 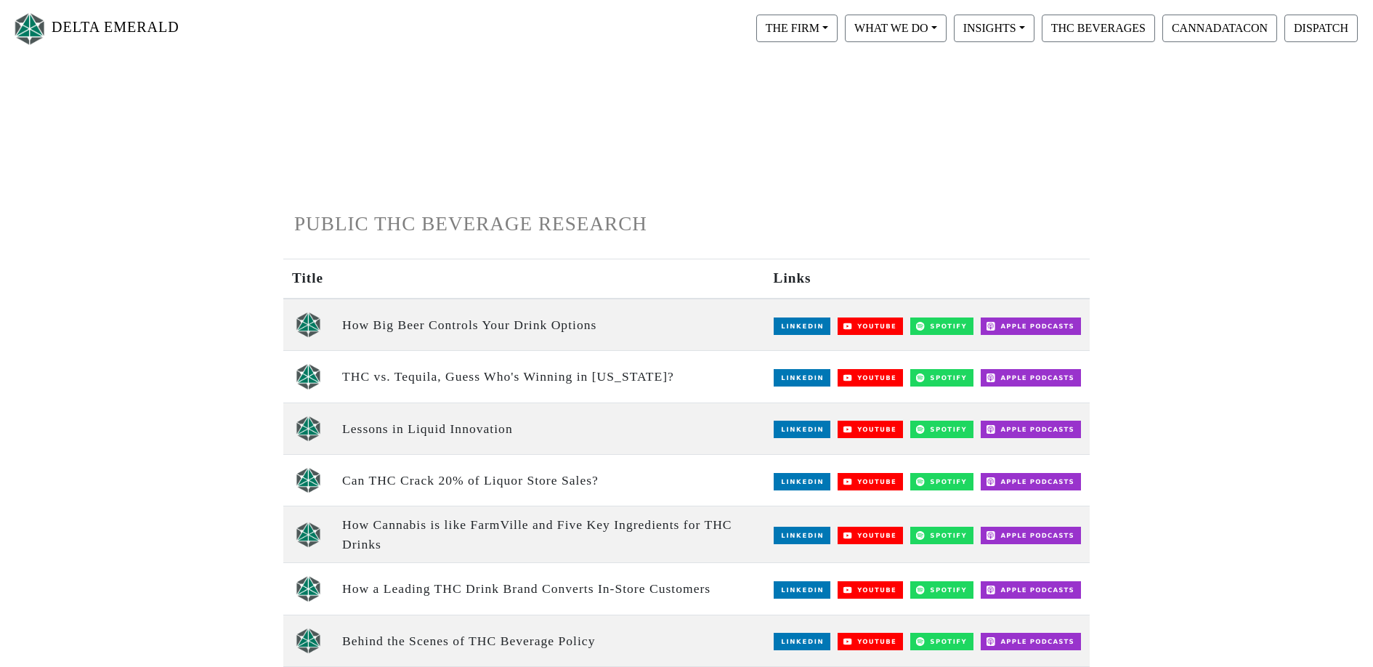 What do you see at coordinates (549, 325) in the screenshot?
I see `td: How Big Beer Controls Your Drink Options` at bounding box center [549, 325].